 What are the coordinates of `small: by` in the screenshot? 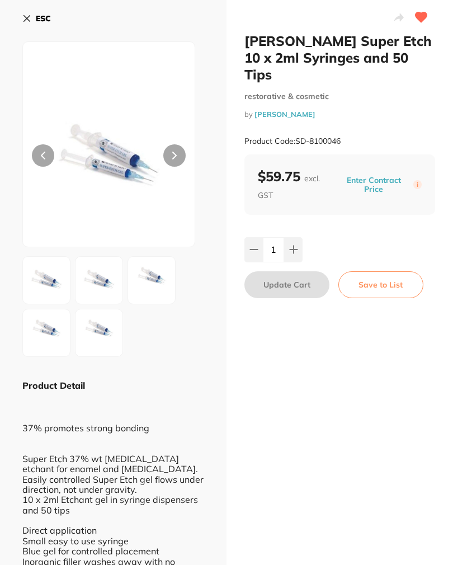 It's located at (339, 114).